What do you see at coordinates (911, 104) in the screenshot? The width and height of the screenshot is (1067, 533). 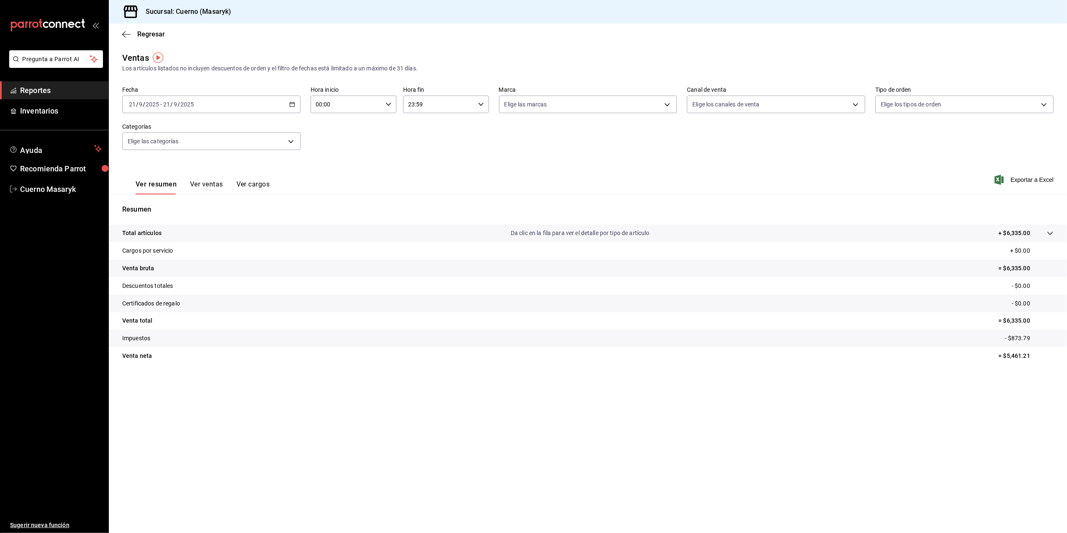 I see `span: Elige los tipos de orden` at bounding box center [911, 104].